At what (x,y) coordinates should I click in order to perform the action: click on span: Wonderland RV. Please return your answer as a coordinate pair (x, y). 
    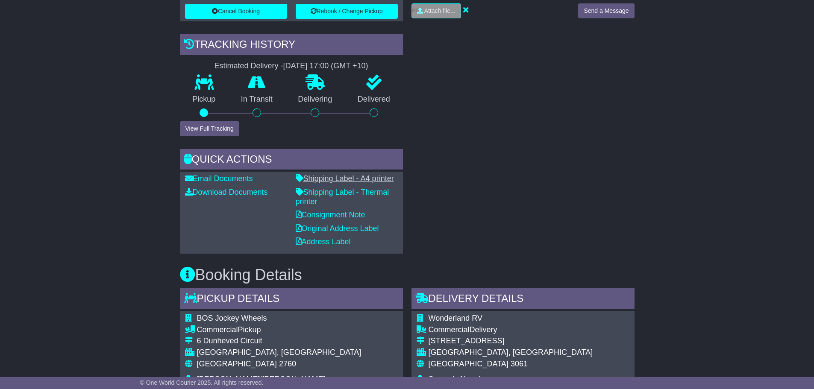
    Looking at the image, I should click on (455, 318).